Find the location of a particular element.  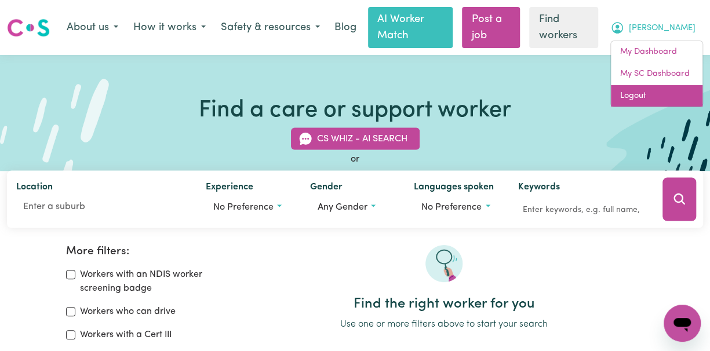

label: Keywords is located at coordinates (539, 188).